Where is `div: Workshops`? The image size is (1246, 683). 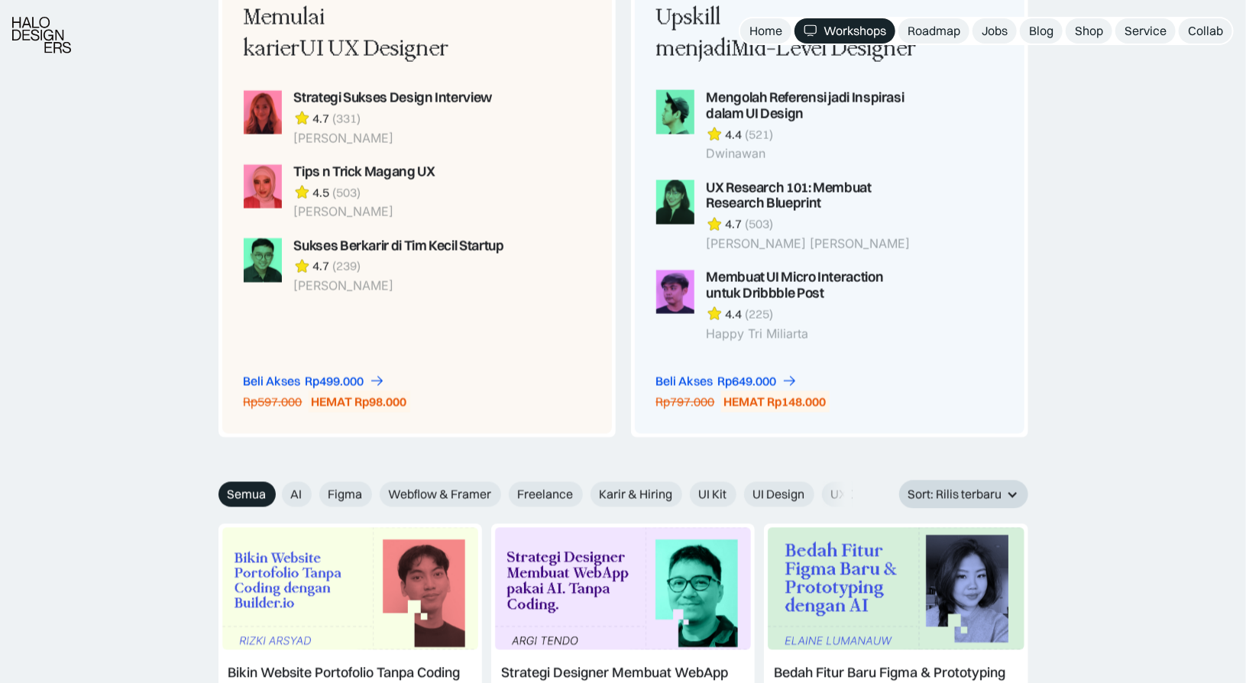
div: Workshops is located at coordinates (855, 31).